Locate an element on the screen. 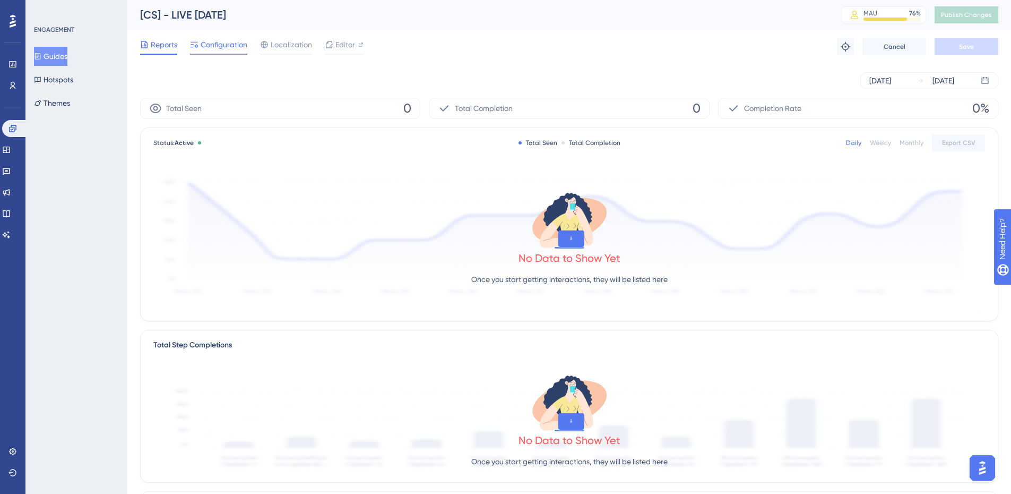  button: Open AI Assistant Launcher is located at coordinates (16, 16).